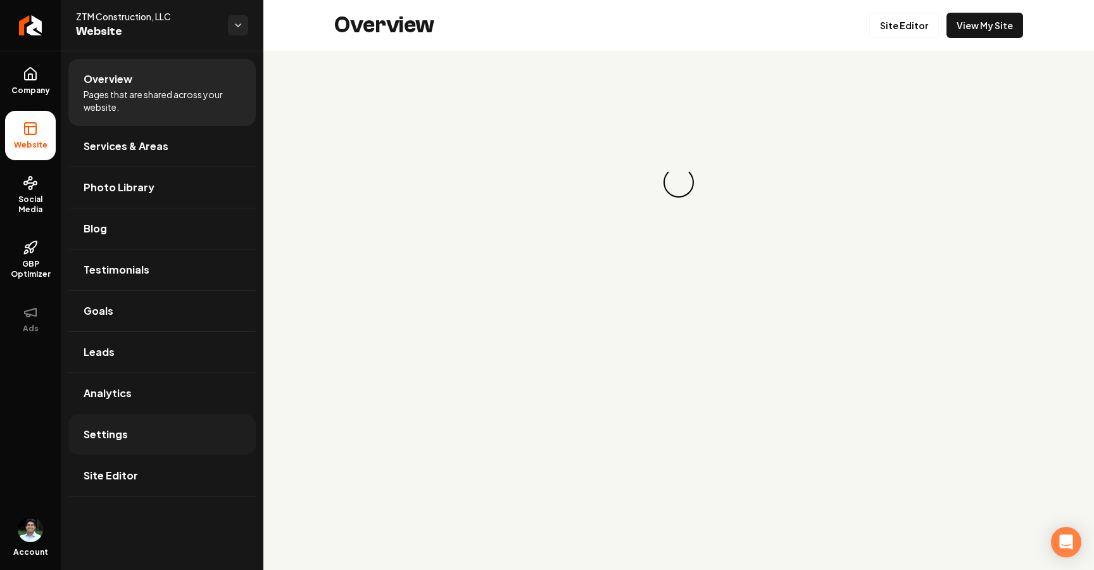  What do you see at coordinates (162, 393) in the screenshot?
I see `a: Analytics` at bounding box center [162, 393].